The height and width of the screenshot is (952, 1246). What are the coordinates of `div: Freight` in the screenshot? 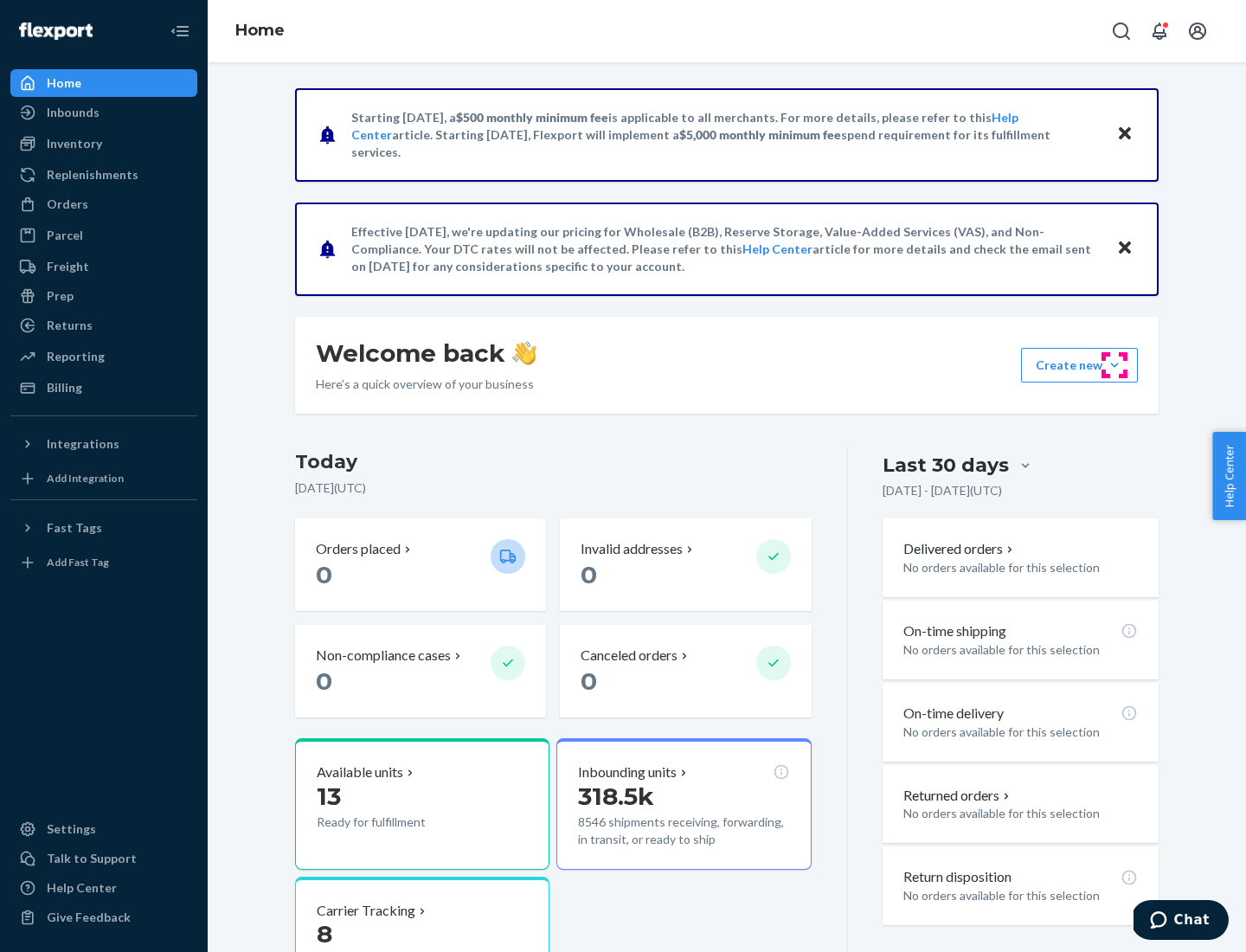 It's located at (67, 267).